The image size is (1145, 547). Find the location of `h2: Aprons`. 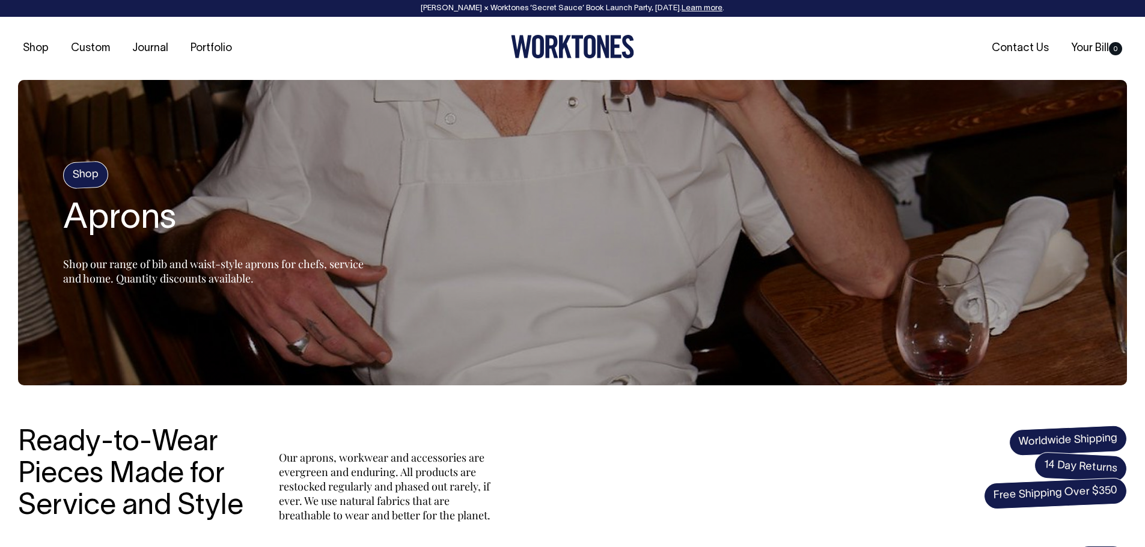

h2: Aprons is located at coordinates (213, 219).